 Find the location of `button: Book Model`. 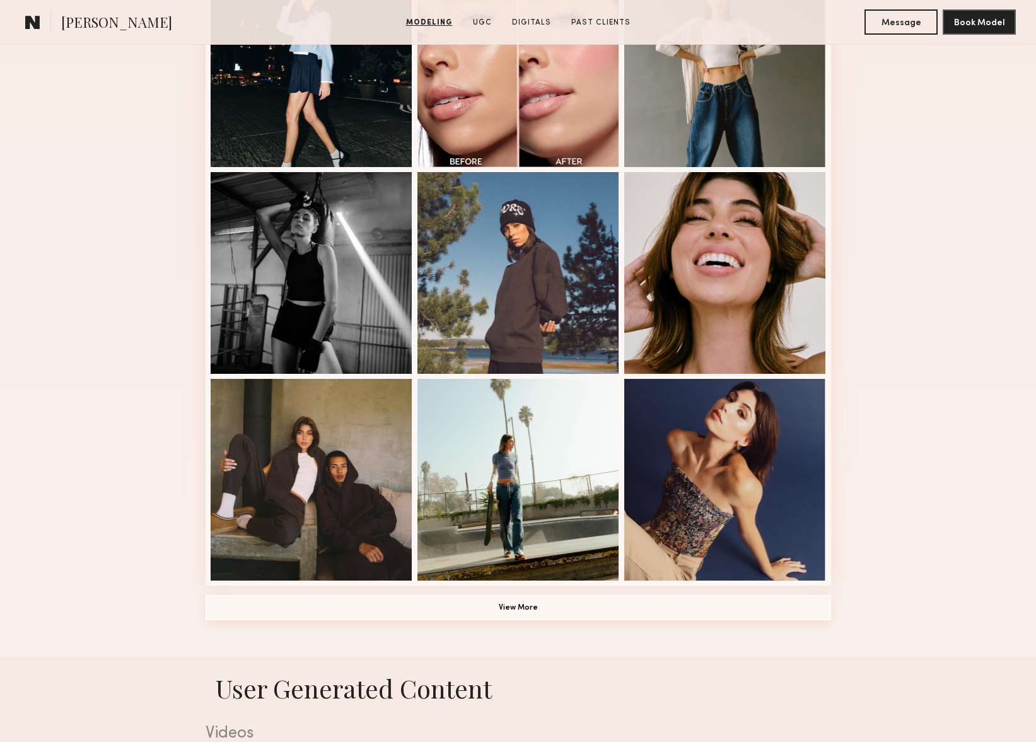

button: Book Model is located at coordinates (980, 22).